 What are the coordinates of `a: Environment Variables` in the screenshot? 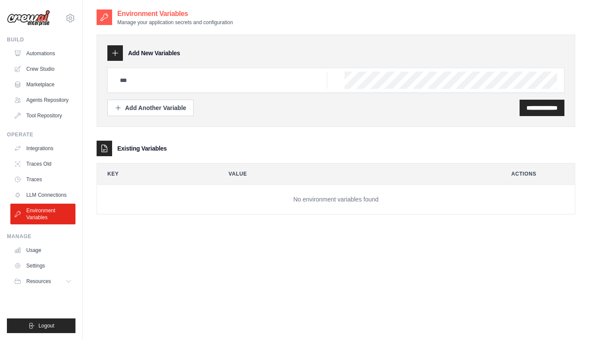 It's located at (43, 214).